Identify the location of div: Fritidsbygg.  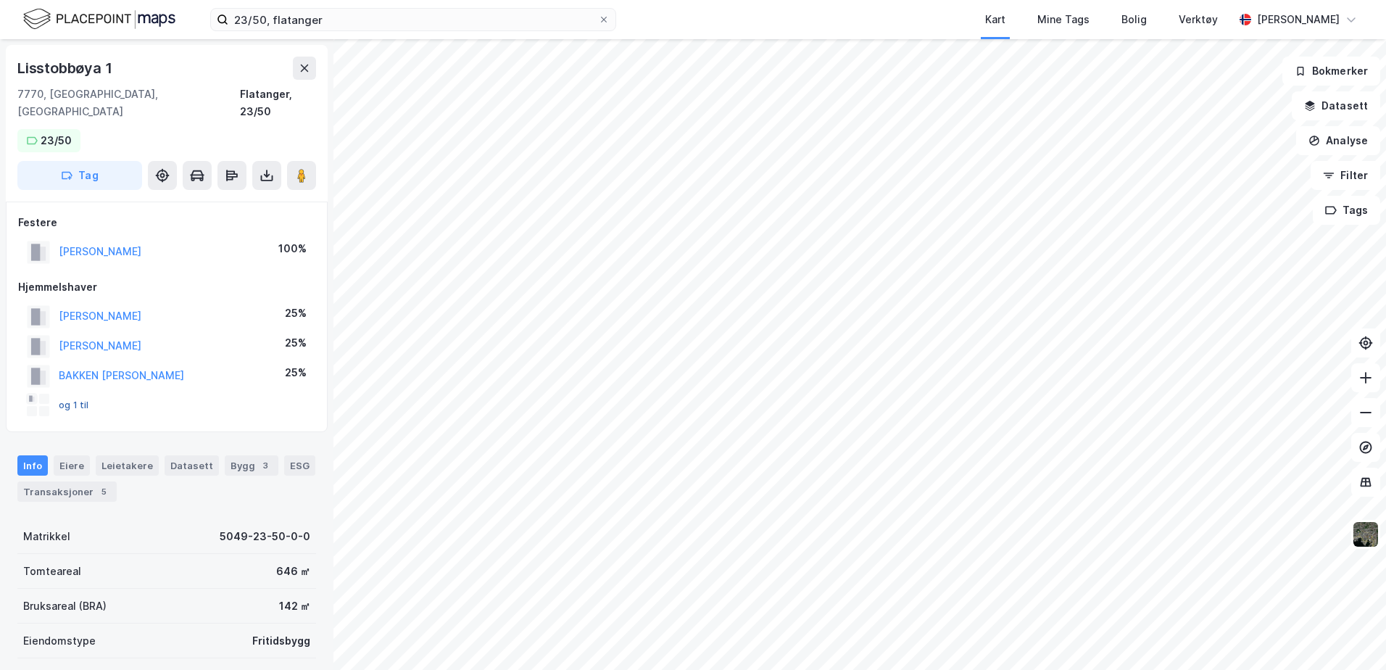
(281, 641).